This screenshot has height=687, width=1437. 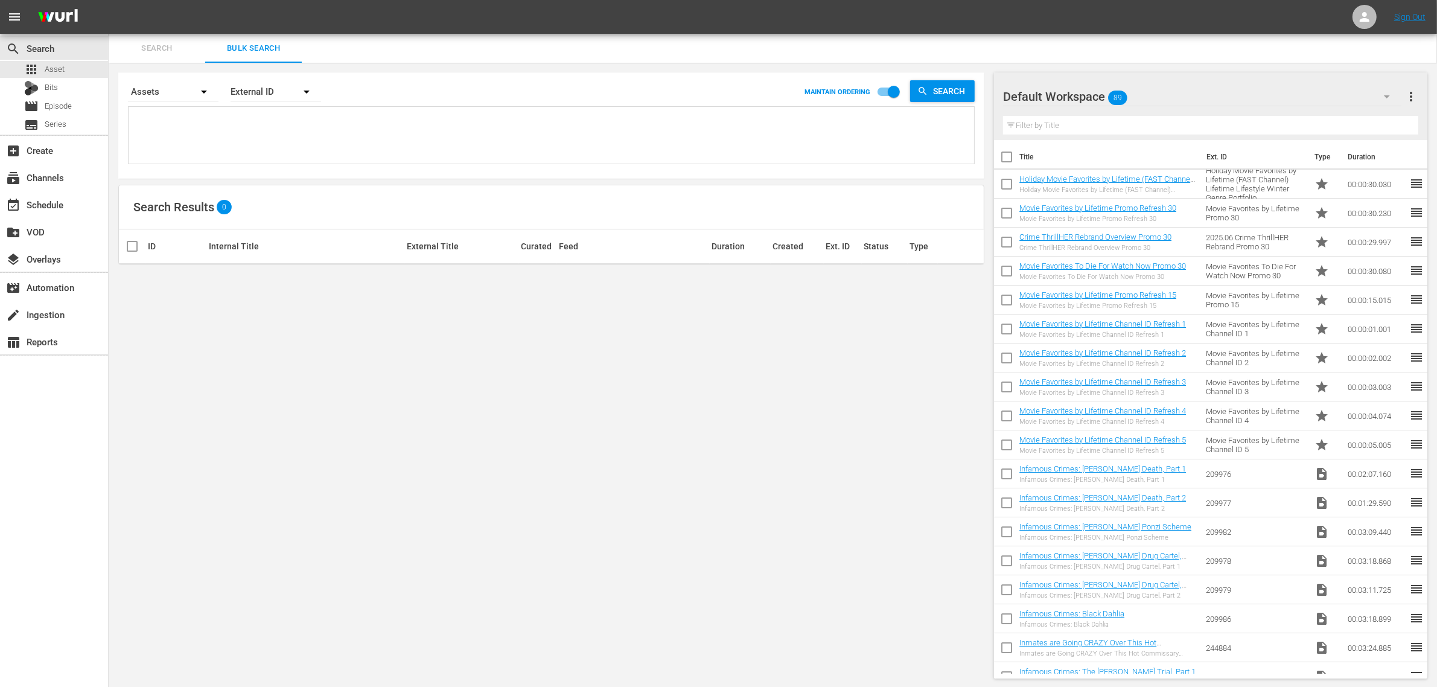 What do you see at coordinates (224, 207) in the screenshot?
I see `span: 0` at bounding box center [224, 207].